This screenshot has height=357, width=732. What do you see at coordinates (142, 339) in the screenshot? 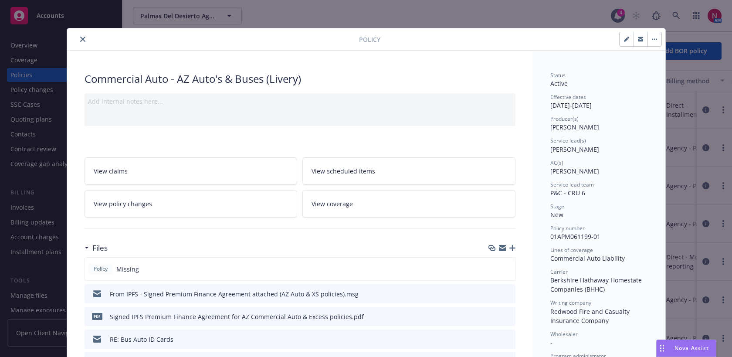
I see `div: RE: Bus Auto ID Cards` at bounding box center [142, 339].